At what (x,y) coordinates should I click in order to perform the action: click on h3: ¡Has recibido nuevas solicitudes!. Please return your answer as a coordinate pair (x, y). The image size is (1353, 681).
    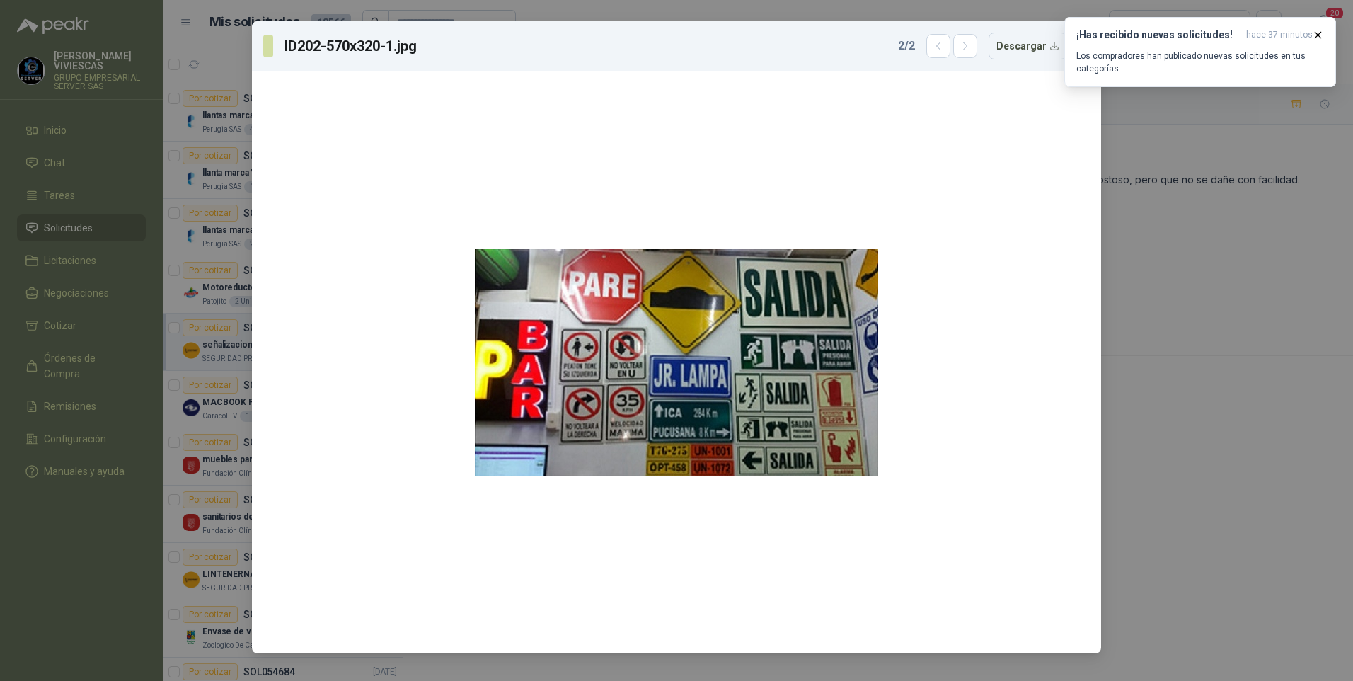
    Looking at the image, I should click on (1159, 35).